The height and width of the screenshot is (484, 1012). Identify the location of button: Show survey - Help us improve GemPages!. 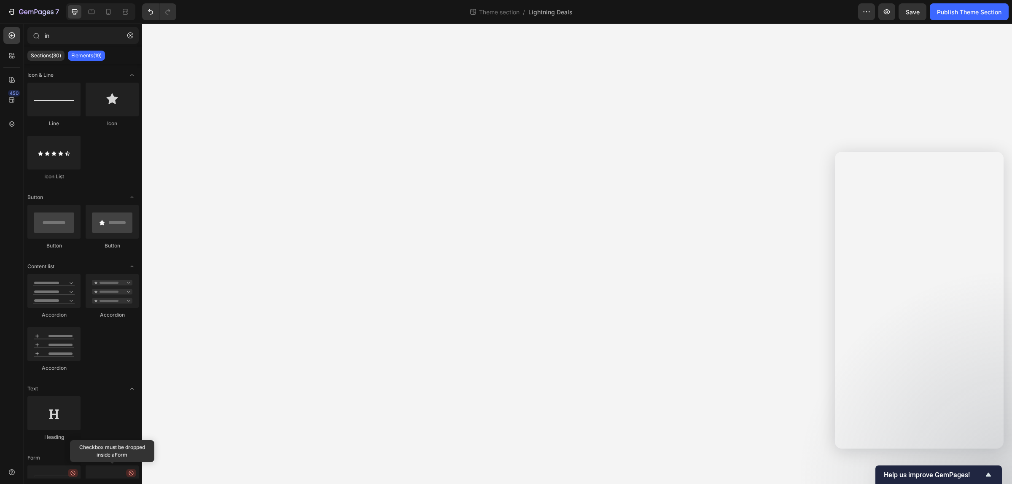
(938, 475).